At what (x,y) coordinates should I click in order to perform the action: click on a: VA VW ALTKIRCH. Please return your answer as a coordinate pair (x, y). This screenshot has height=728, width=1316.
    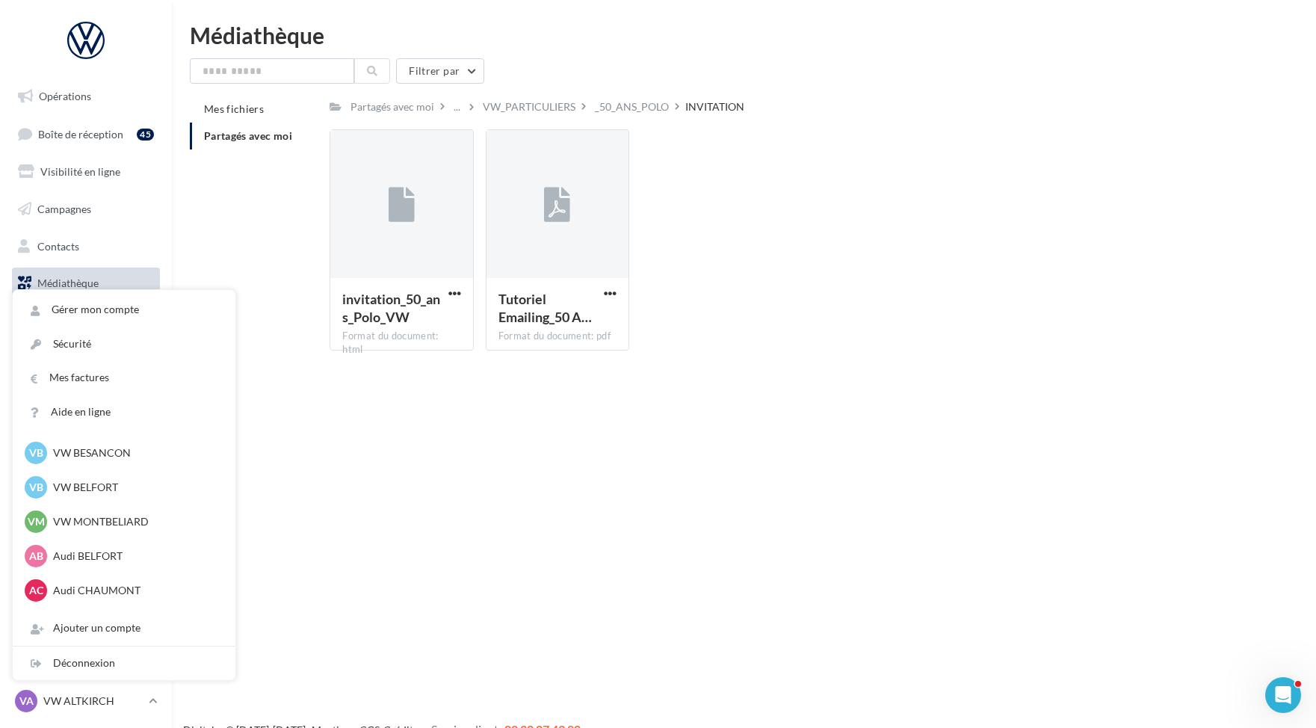
    Looking at the image, I should click on (86, 701).